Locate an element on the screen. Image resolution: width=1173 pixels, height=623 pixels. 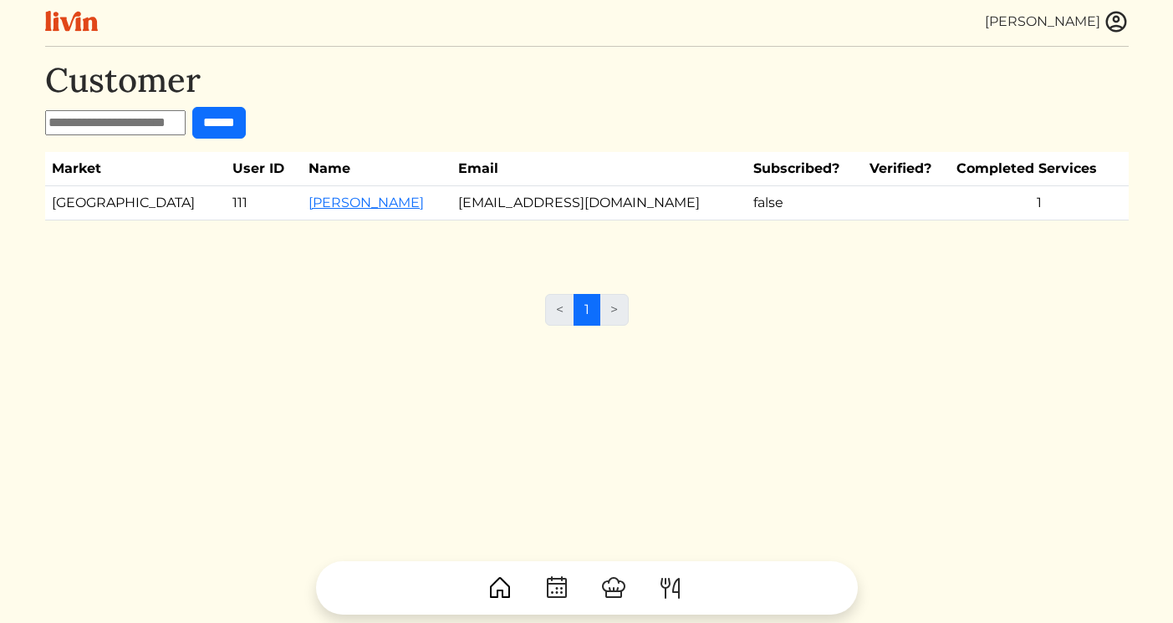
h1: Customer is located at coordinates (587, 80).